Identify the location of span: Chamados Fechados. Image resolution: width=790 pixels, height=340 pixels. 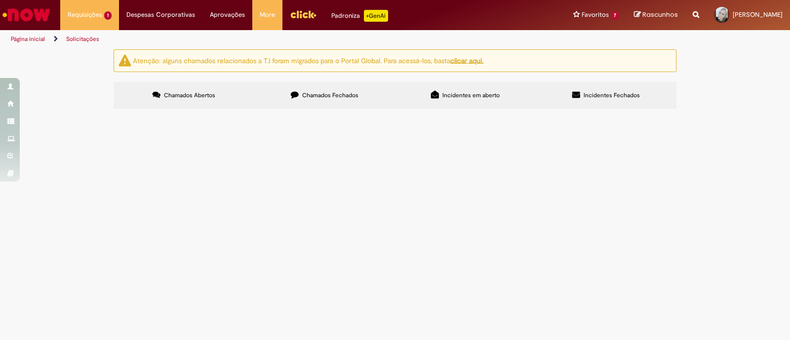
(330, 95).